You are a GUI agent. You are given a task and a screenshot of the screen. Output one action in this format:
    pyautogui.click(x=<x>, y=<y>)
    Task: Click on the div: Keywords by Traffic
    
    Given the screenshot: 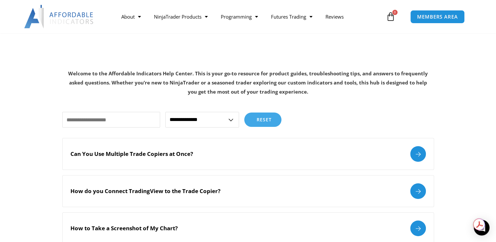 What is the action you would take?
    pyautogui.click(x=91, y=40)
    